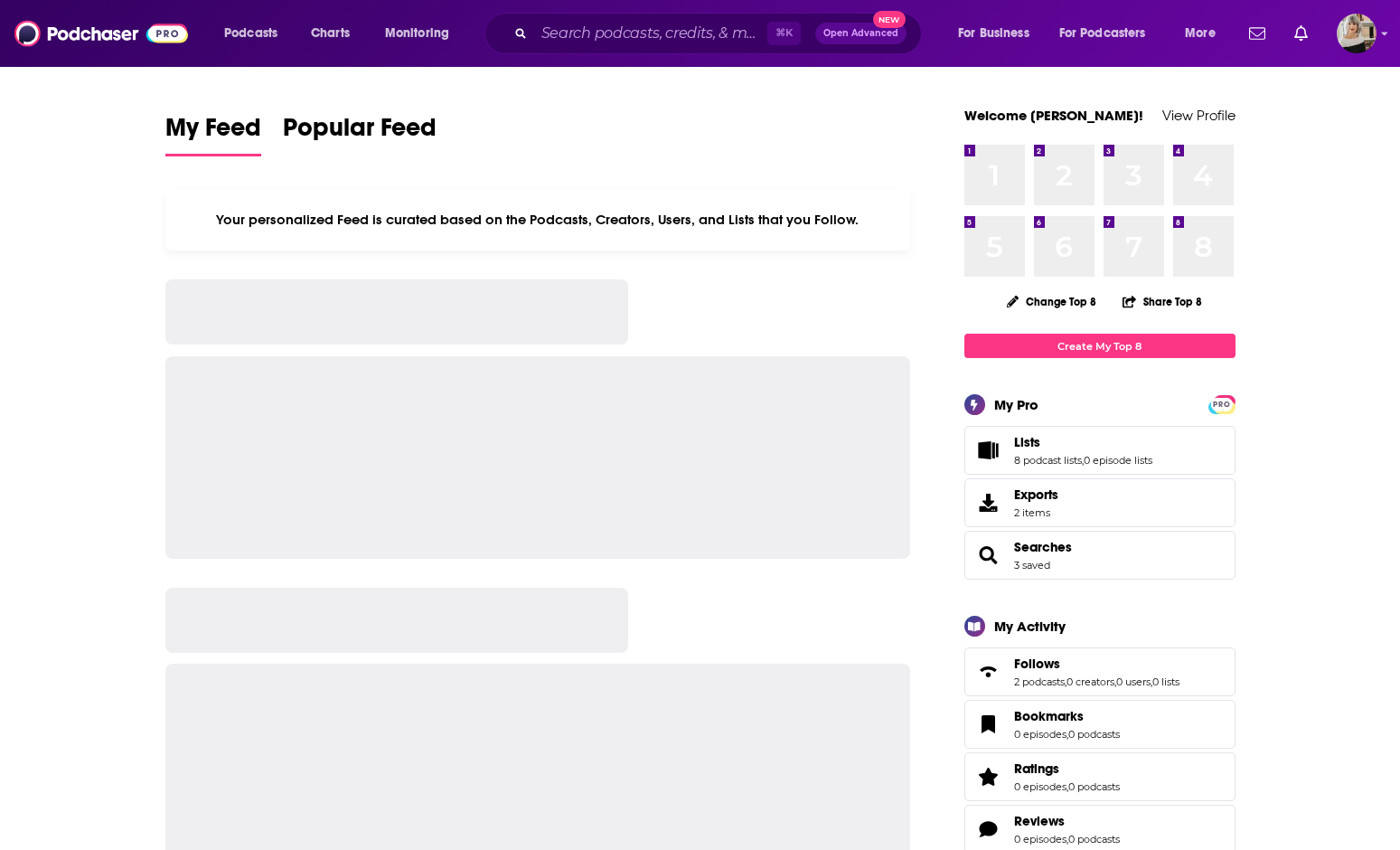  I want to click on button: Share Top 8, so click(1162, 301).